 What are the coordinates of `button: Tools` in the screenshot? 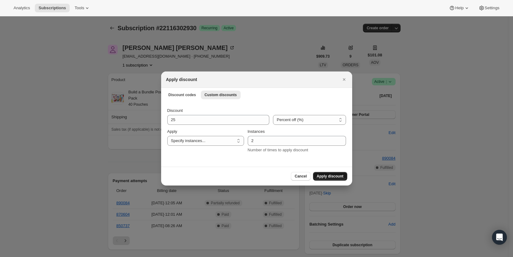 It's located at (82, 8).